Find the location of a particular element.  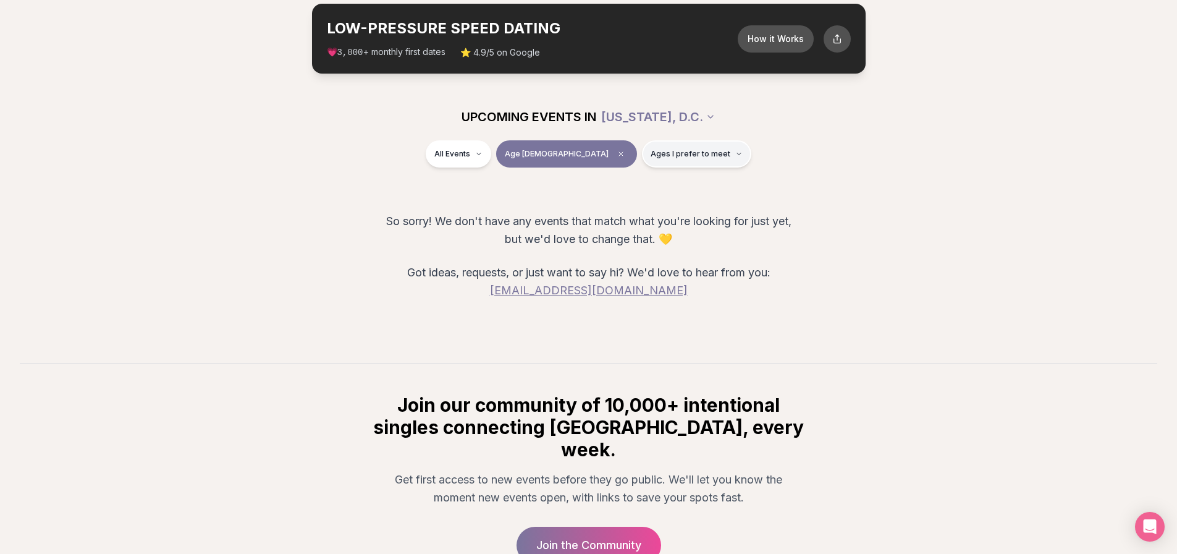

span: 3,000 is located at coordinates (350, 53).